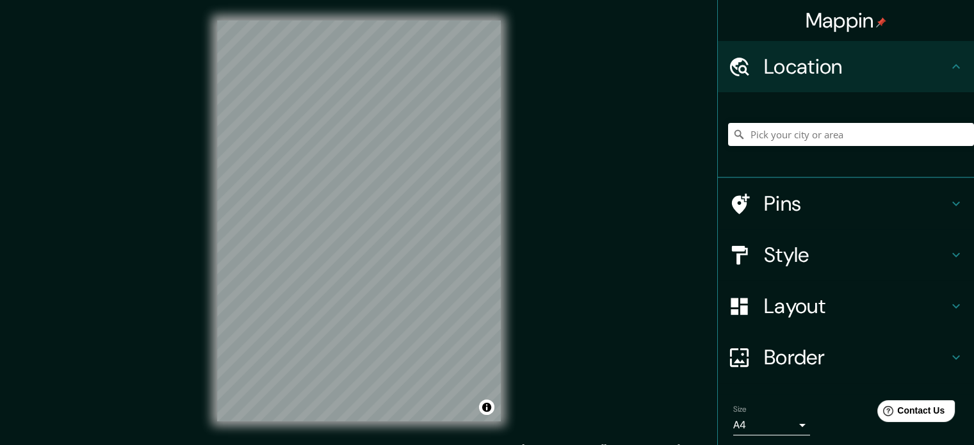  Describe the element at coordinates (856, 357) in the screenshot. I see `h4: Border` at that location.